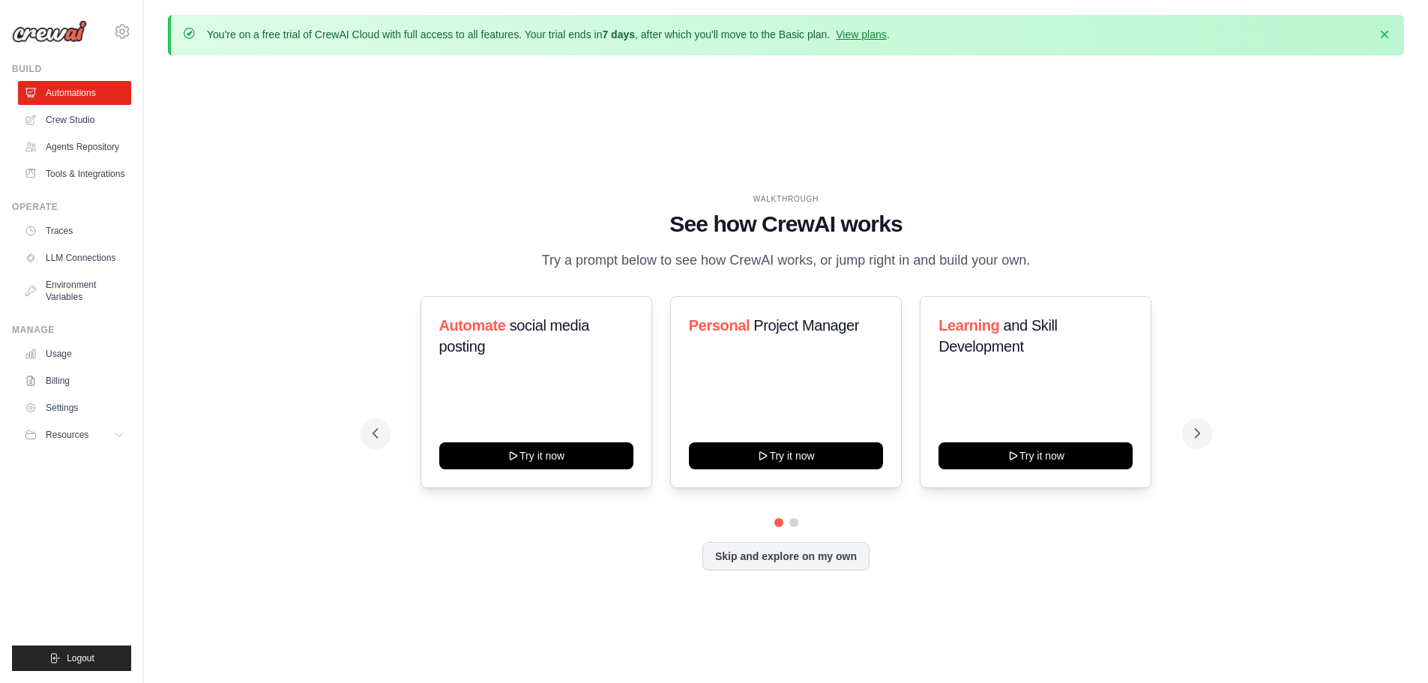 The width and height of the screenshot is (1428, 683). Describe the element at coordinates (74, 435) in the screenshot. I see `button: Resources` at that location.